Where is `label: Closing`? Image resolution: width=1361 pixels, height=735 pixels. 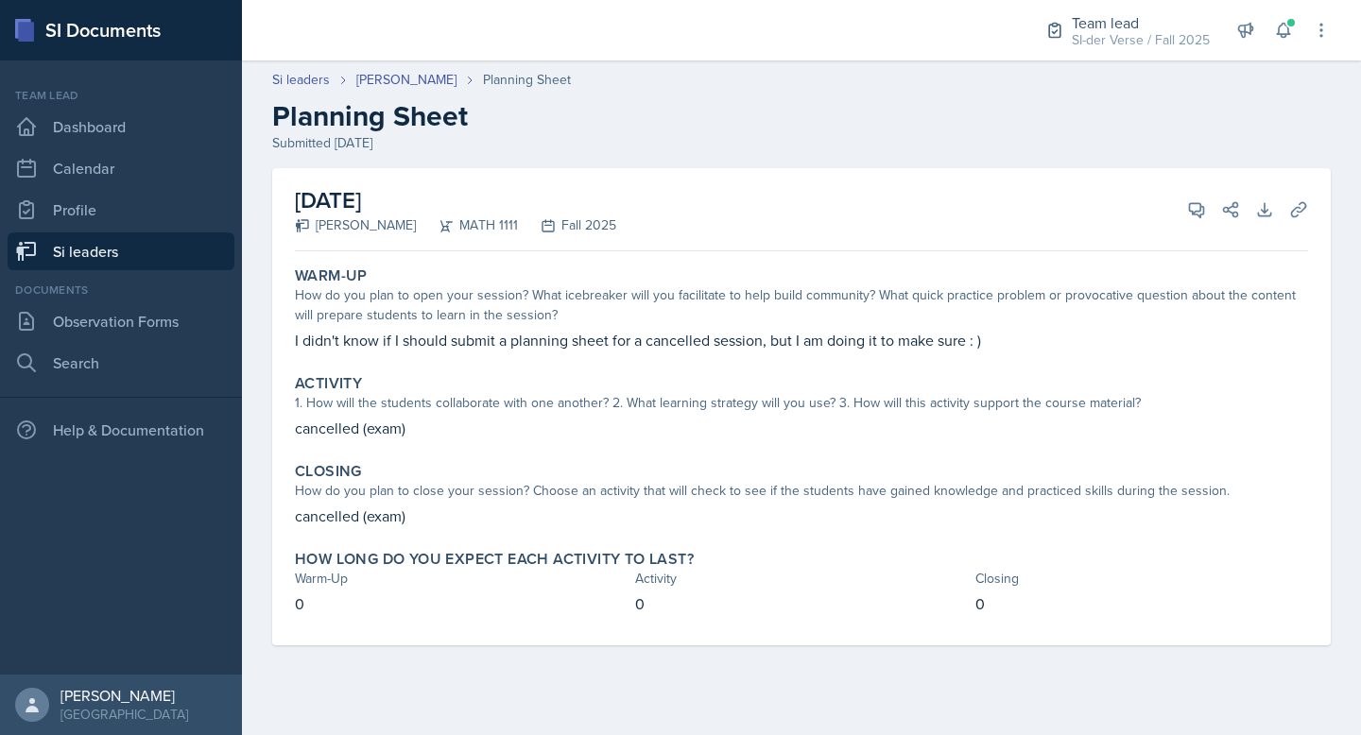 label: Closing is located at coordinates (328, 472).